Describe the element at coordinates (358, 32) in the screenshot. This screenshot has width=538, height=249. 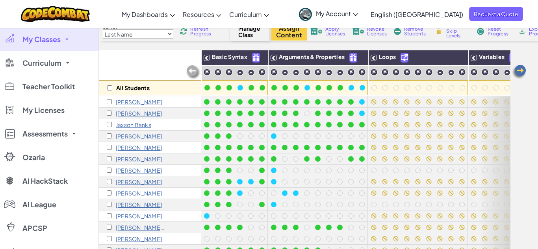
I see `img: IconLicenseRevoke.svg` at that location.